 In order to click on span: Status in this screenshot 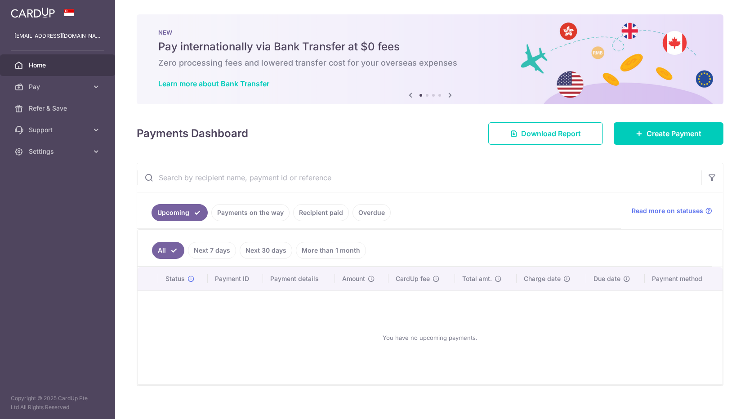, I will do `click(175, 279)`.